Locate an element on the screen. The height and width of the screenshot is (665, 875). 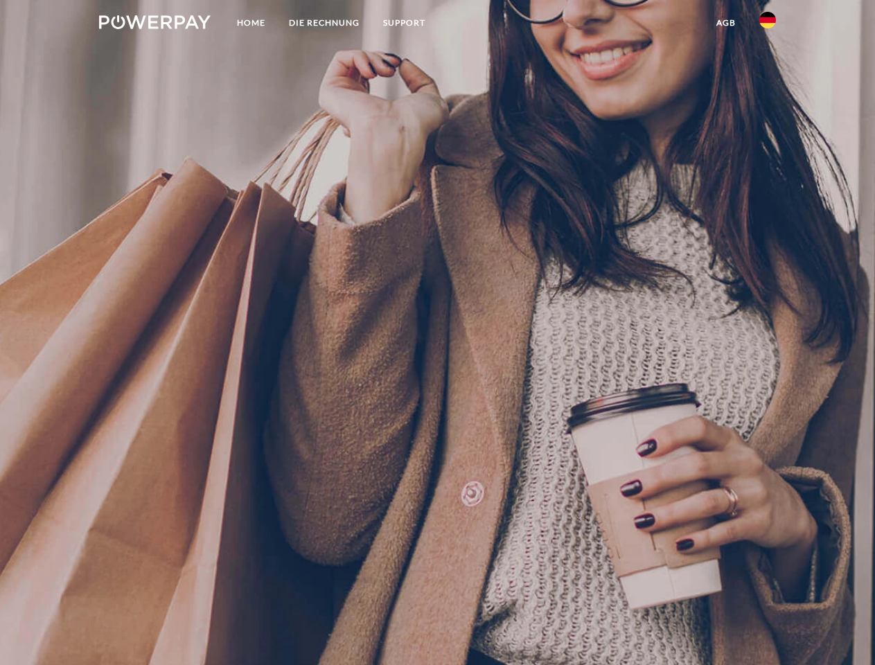
a: SUPPORT is located at coordinates (404, 23).